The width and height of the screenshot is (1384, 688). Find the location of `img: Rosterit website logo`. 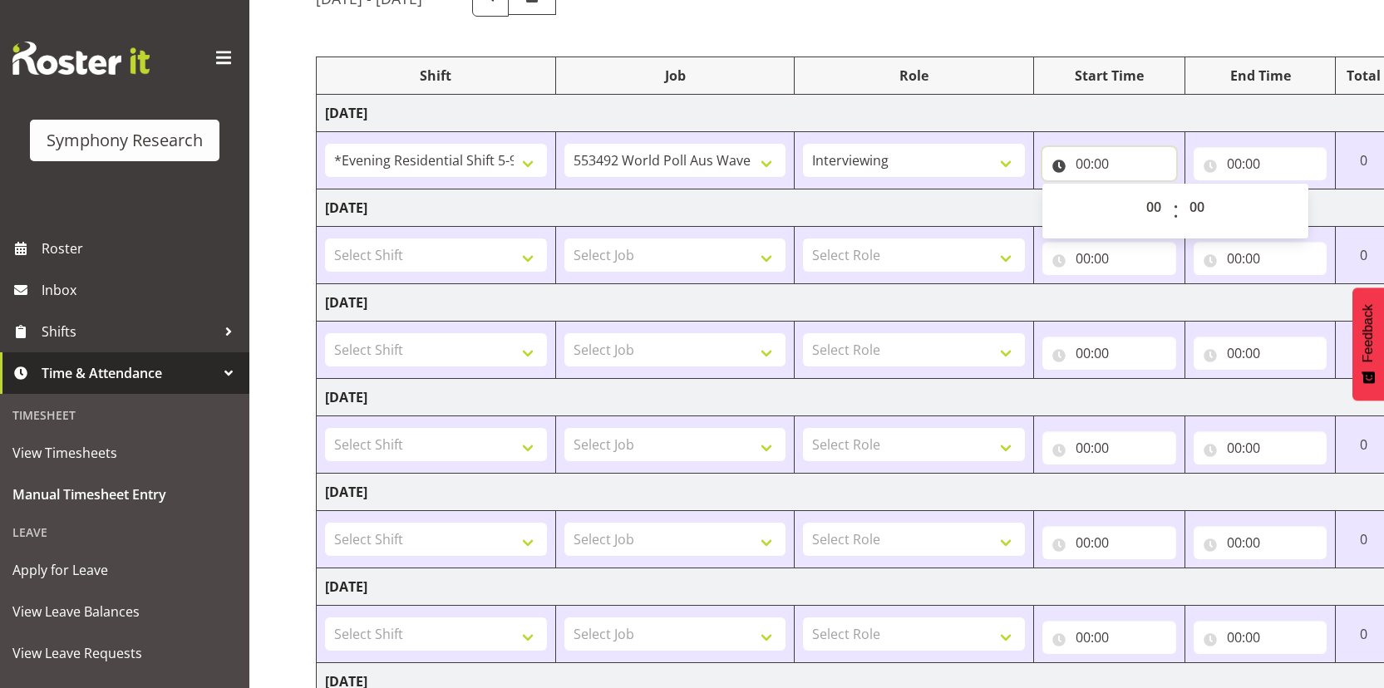

img: Rosterit website logo is located at coordinates (81, 58).